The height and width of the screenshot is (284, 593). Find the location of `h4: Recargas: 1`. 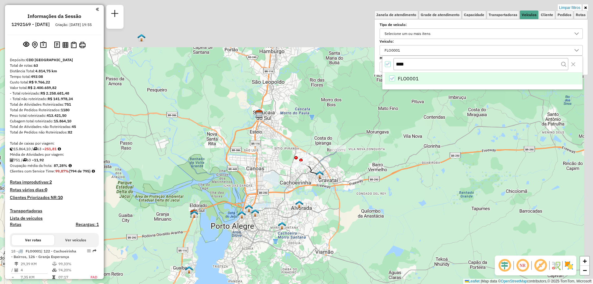

h4: Recargas: 1 is located at coordinates (87, 224).